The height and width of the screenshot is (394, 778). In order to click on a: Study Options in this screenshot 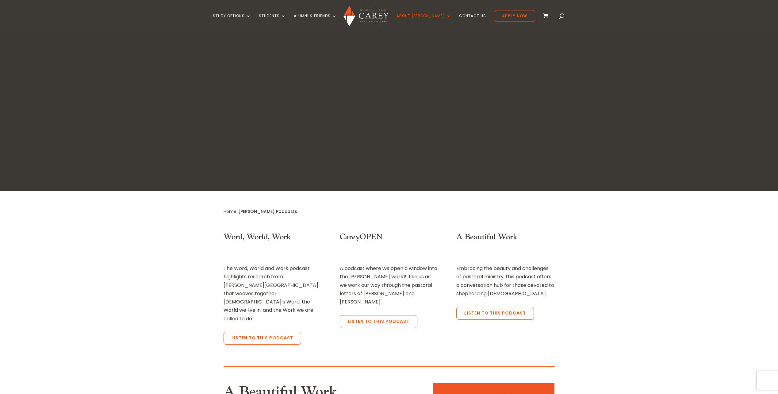, I will do `click(232, 21)`.